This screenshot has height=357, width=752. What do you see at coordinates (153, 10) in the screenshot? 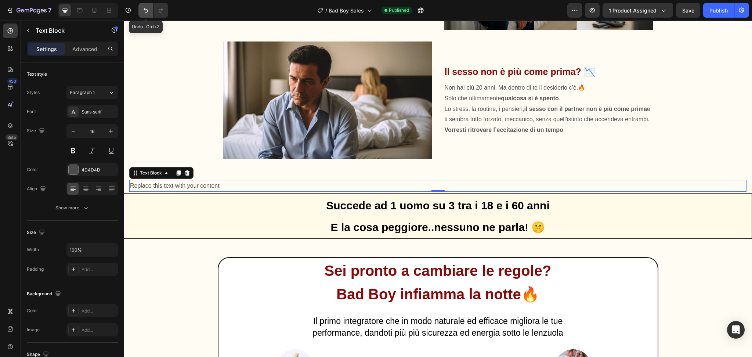
I see `div: Undo/Redo` at bounding box center [153, 10].